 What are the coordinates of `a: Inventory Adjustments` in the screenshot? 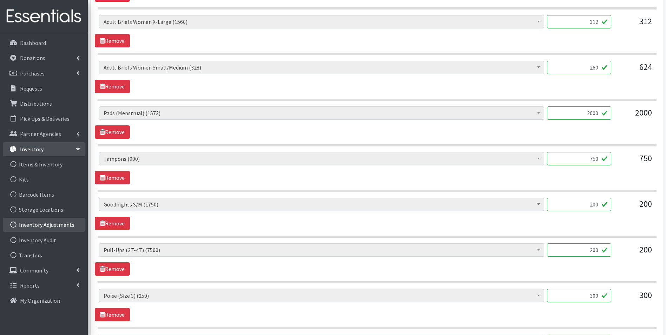 It's located at (44, 225).